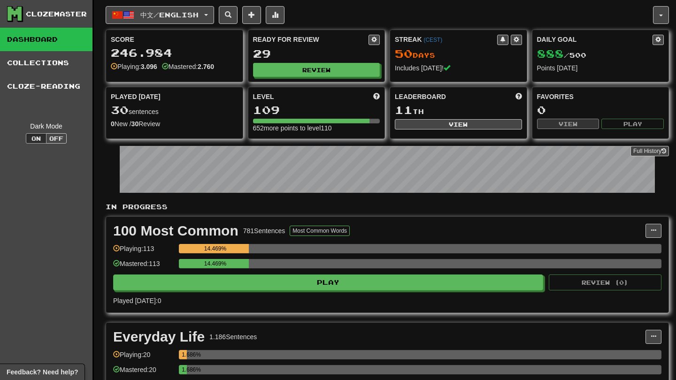  Describe the element at coordinates (228, 15) in the screenshot. I see `button: Search sentences` at that location.